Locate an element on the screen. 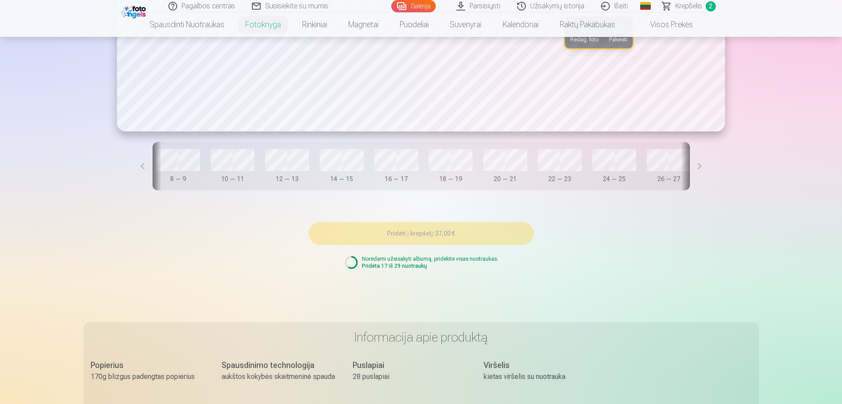 The image size is (842, 404). button: 18 — 19 is located at coordinates (450, 166).